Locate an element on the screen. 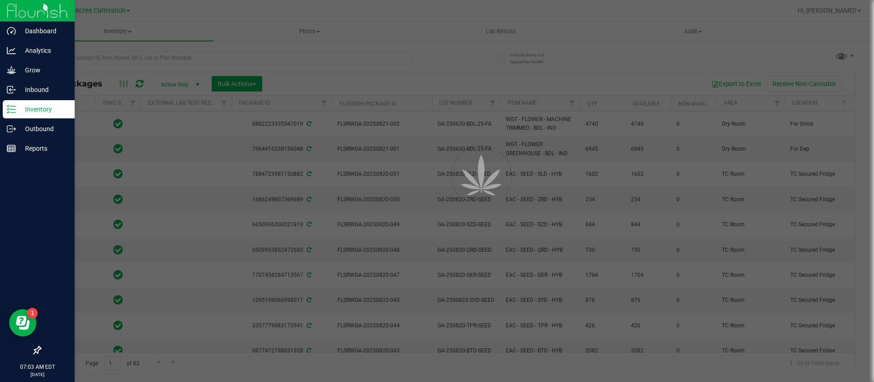  inline-svg: Grow is located at coordinates (11, 70).